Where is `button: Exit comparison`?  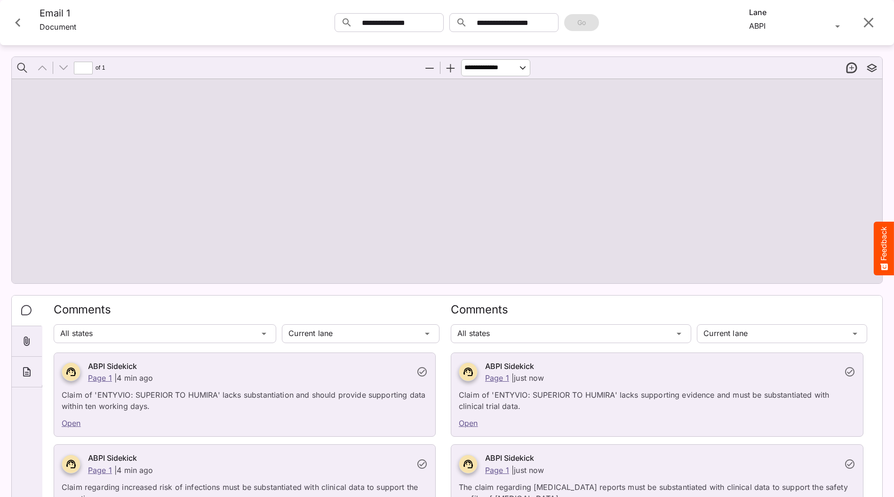 button: Exit comparison is located at coordinates (869, 23).